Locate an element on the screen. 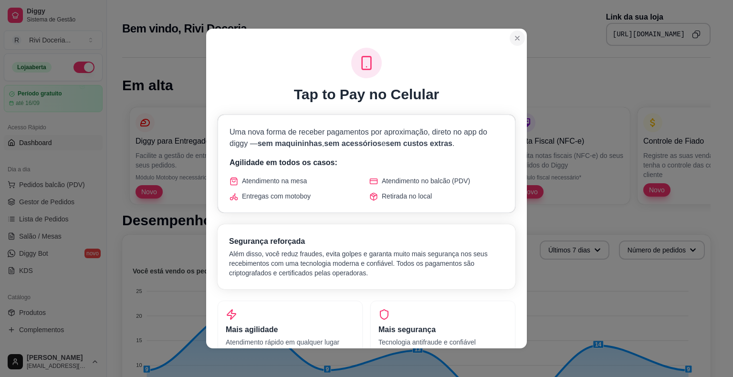  h3: Segurança reforçada is located at coordinates (366, 241).